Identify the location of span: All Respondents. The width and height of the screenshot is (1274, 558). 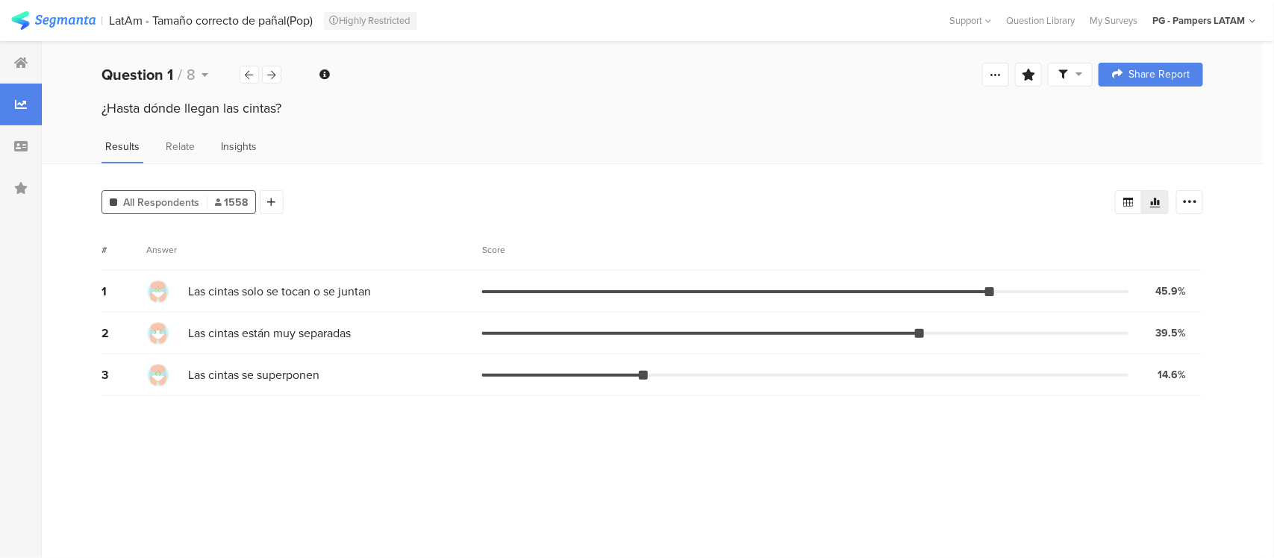
(161, 202).